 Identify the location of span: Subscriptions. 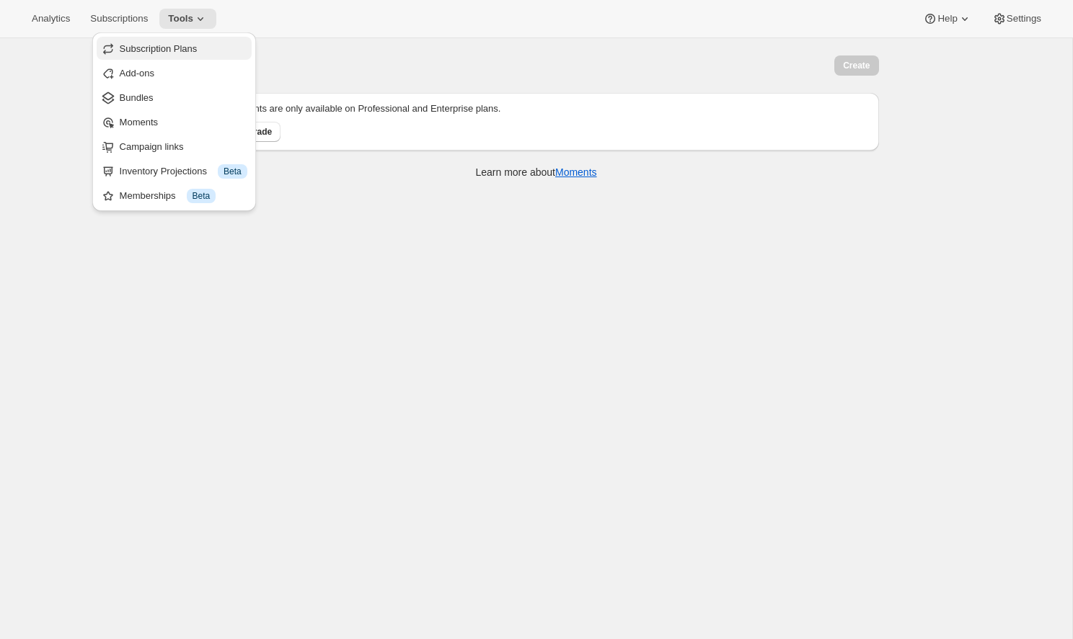
(119, 19).